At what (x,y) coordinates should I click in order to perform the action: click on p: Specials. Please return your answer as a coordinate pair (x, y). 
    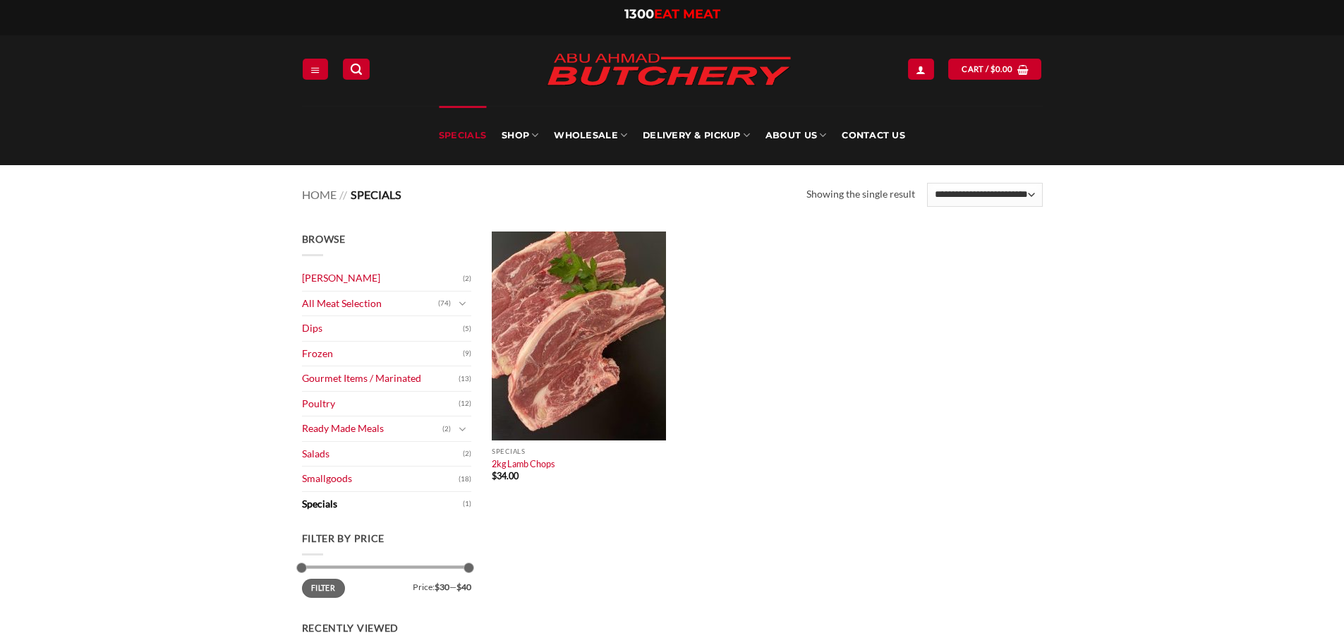
    Looking at the image, I should click on (578, 451).